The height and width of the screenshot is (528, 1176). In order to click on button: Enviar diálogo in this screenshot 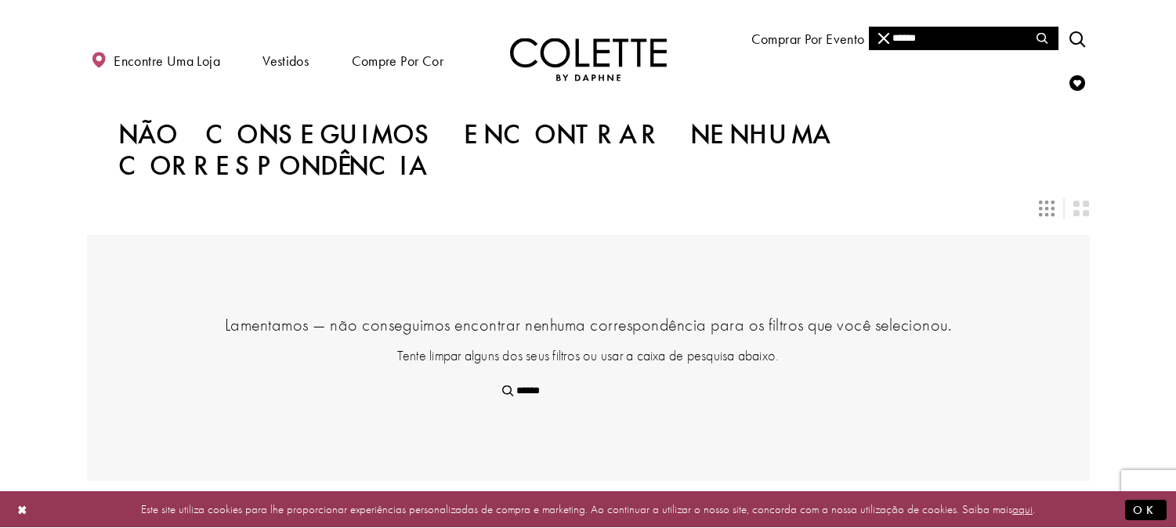, I will do `click(1146, 509)`.